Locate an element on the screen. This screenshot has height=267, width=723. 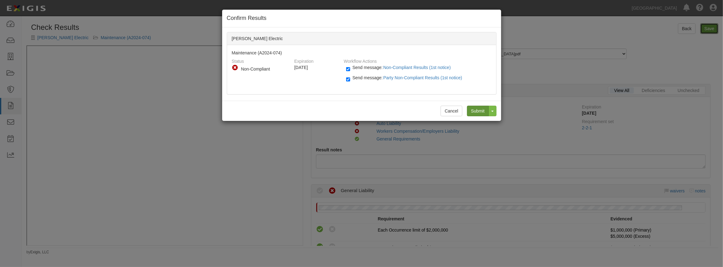
h4: Confirm Results is located at coordinates (361, 18).